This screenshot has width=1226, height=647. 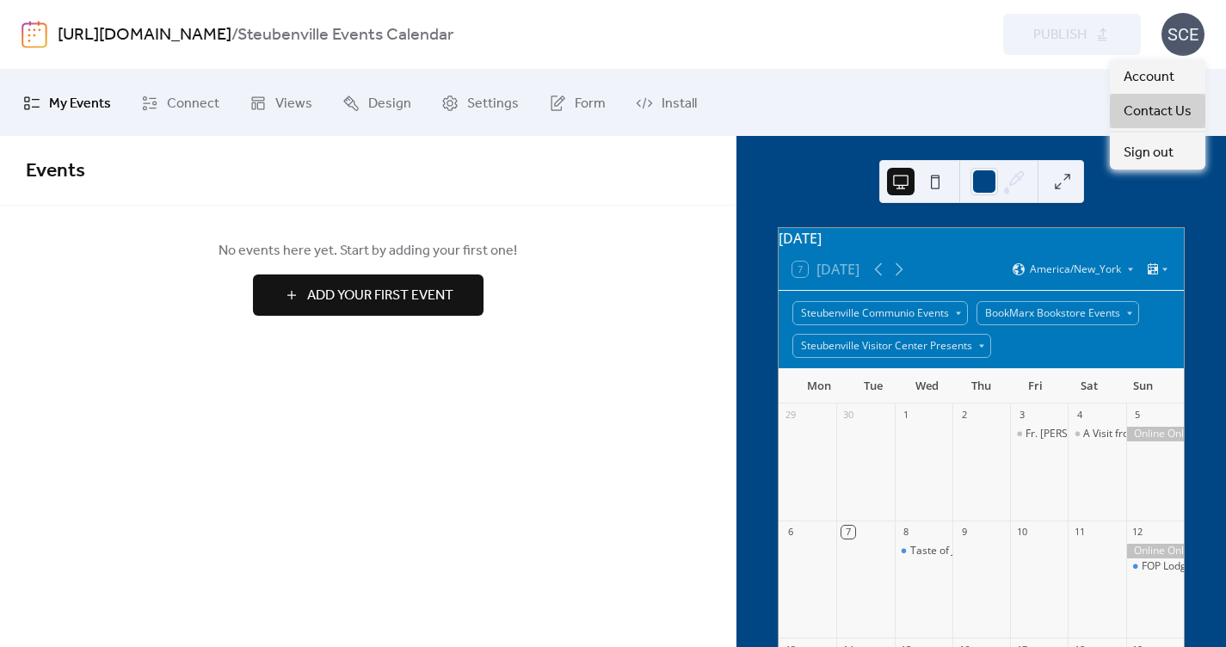 What do you see at coordinates (666, 102) in the screenshot?
I see `a: Install` at bounding box center [666, 102].